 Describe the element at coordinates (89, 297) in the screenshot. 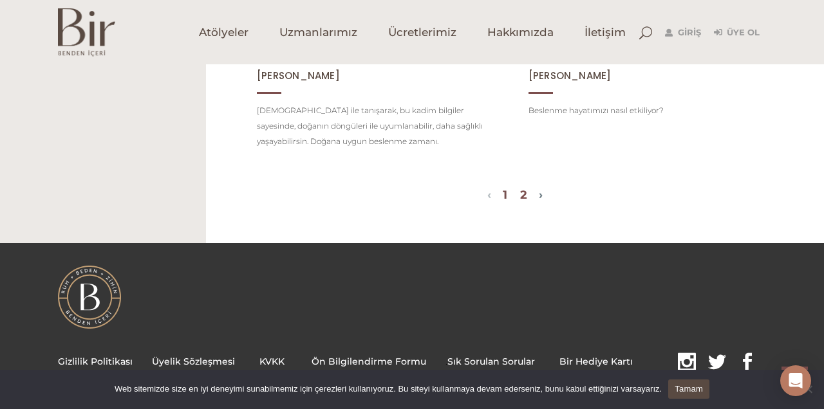

I see `img: BI%CC%87R-LOGO.png` at that location.